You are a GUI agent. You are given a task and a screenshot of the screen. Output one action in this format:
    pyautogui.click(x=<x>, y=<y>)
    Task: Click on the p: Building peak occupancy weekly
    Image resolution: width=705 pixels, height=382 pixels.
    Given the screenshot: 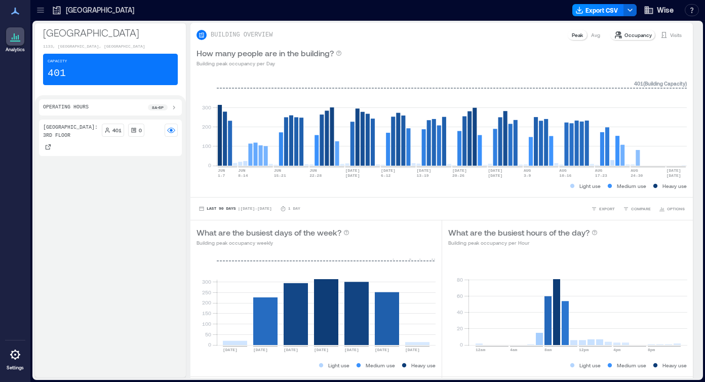 What is the action you would take?
    pyautogui.click(x=273, y=243)
    